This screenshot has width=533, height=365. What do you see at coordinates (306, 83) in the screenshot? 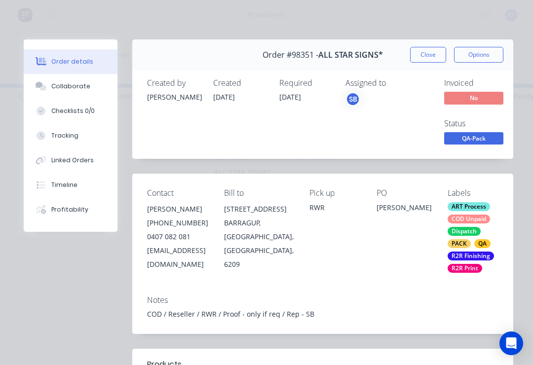
I see `div: Required` at bounding box center [306, 83].